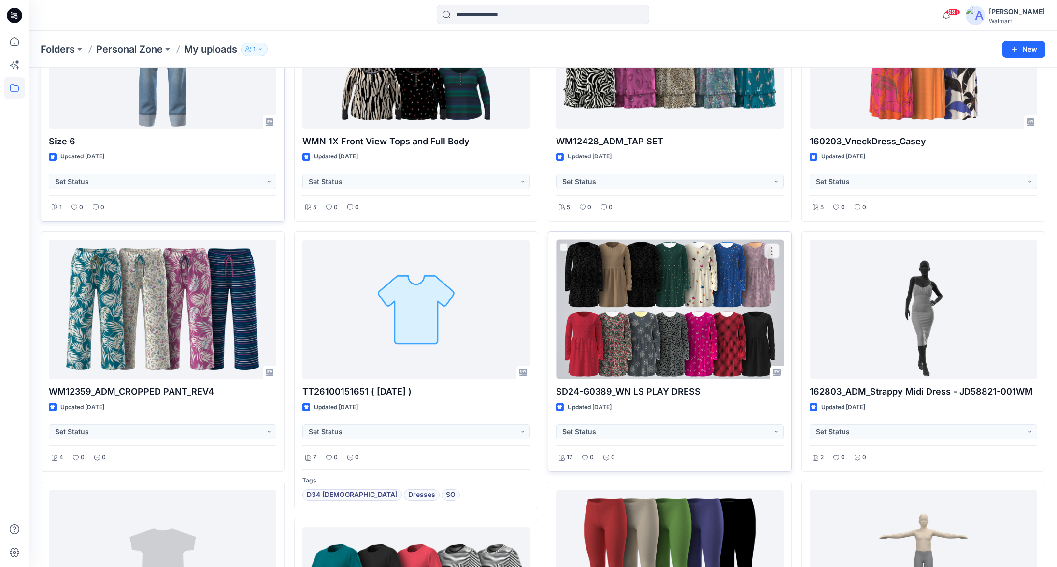 The height and width of the screenshot is (567, 1057). What do you see at coordinates (162, 392) in the screenshot?
I see `p: WM12359_ADM_CROPPED PANT_REV4` at bounding box center [162, 392].